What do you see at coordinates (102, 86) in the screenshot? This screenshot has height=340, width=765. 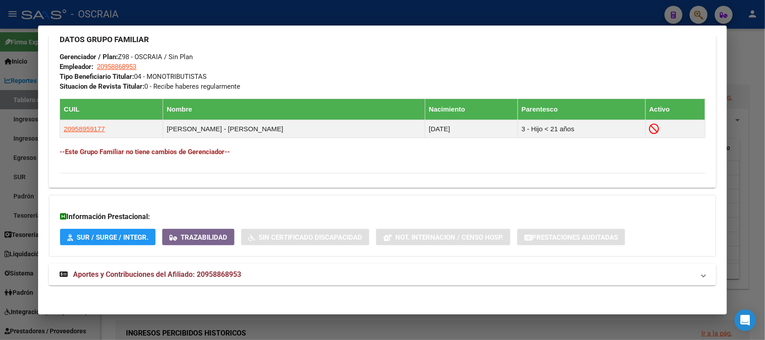 I see `strong: Situacion de Revista Titular:` at bounding box center [102, 86].